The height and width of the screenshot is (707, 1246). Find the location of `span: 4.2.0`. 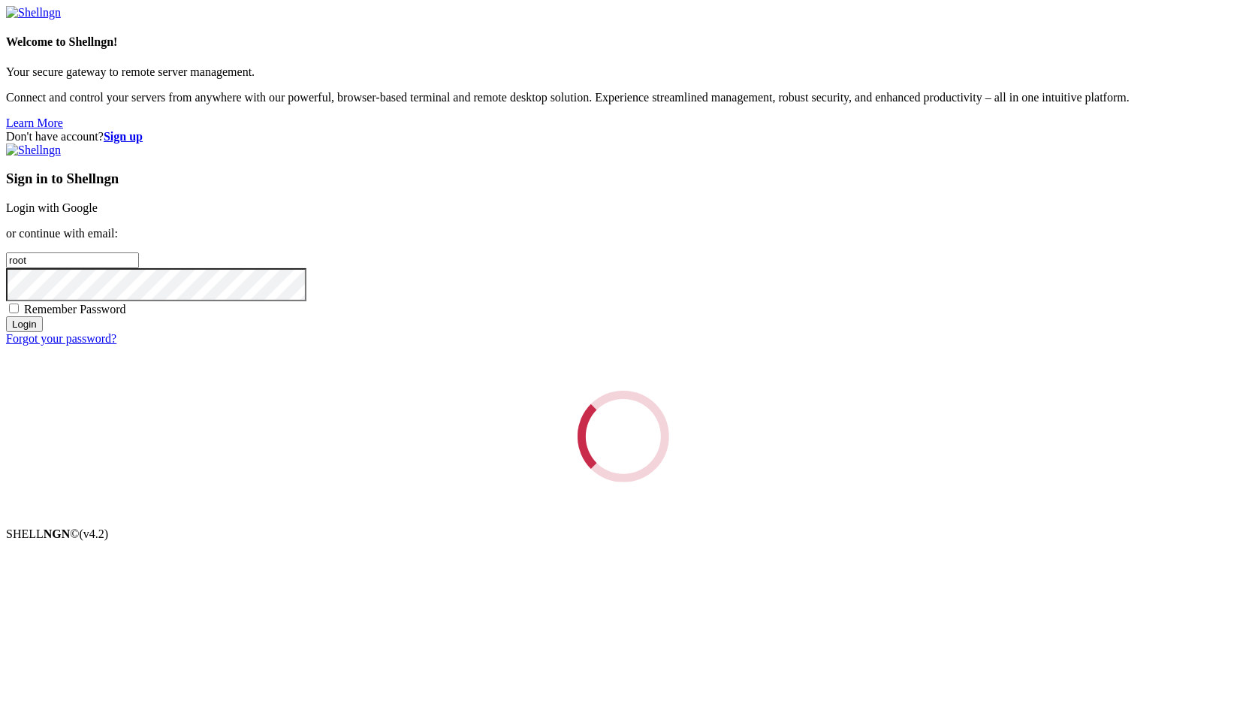

span: 4.2.0 is located at coordinates (94, 533).